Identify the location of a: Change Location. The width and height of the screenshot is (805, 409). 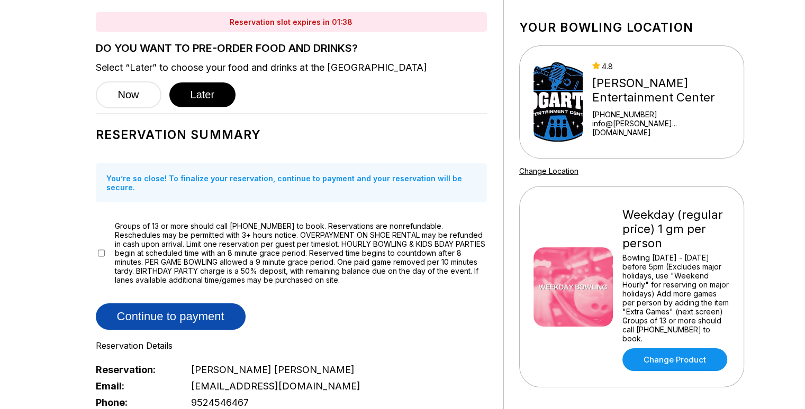
(549, 171).